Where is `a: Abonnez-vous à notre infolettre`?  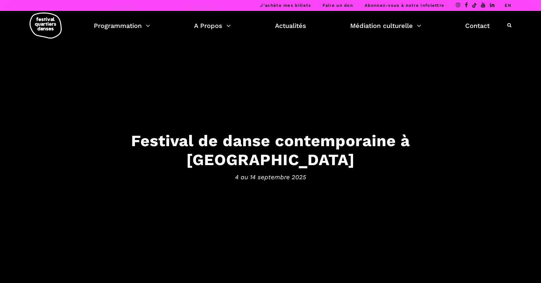
a: Abonnez-vous à notre infolettre is located at coordinates (405, 5).